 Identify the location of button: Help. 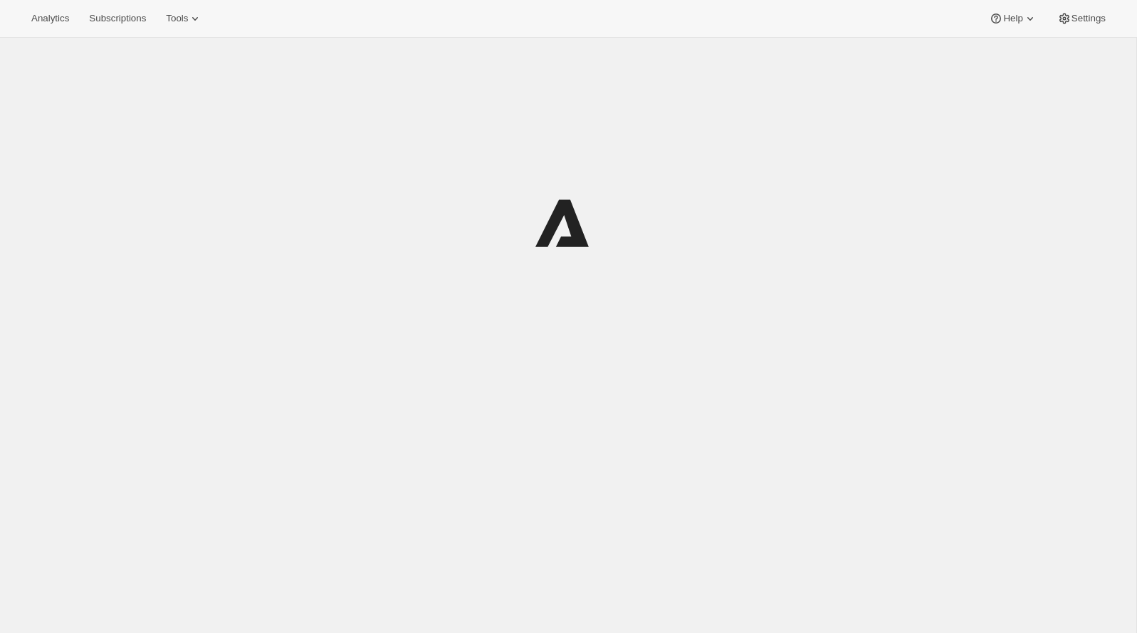
(1012, 19).